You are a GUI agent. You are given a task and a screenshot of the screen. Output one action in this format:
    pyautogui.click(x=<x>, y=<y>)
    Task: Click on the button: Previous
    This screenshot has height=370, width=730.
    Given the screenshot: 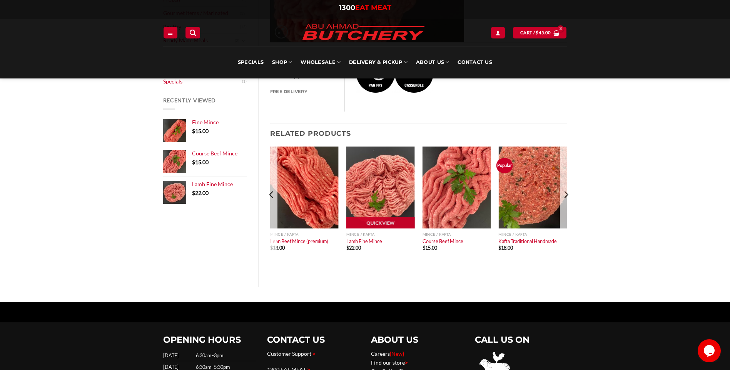 What is the action you would take?
    pyautogui.click(x=272, y=210)
    